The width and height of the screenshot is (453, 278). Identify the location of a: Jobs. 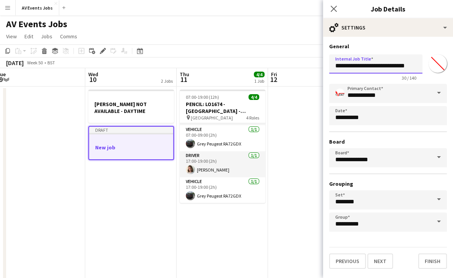
(47, 36).